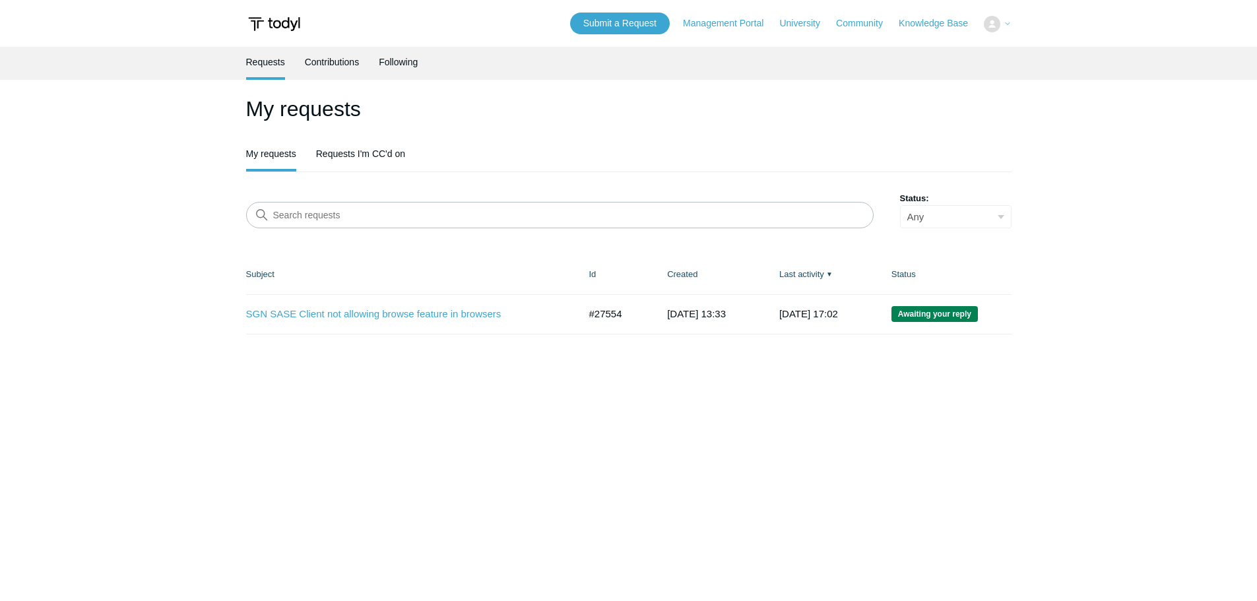  Describe the element at coordinates (956, 199) in the screenshot. I see `label: Status:` at that location.